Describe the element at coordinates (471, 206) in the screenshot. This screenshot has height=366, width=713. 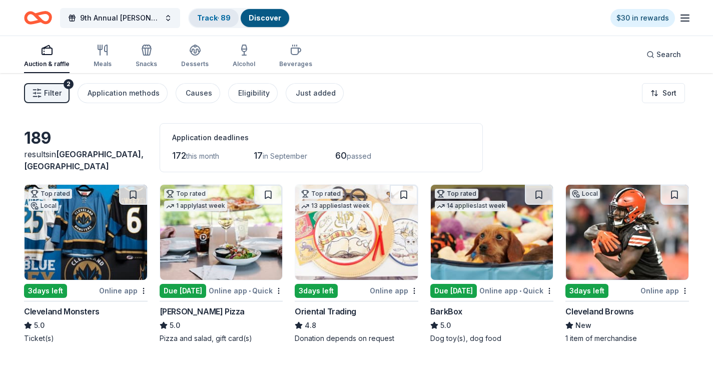
I see `div: 14 applies last week` at that location.